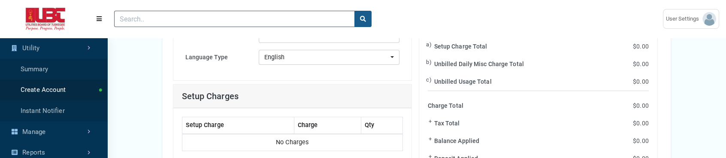 The image size is (726, 158). I want to click on button: search, so click(363, 19).